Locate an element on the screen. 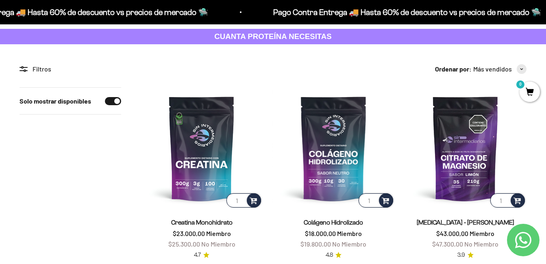 The image size is (546, 264). mark: 0 is located at coordinates (520, 85).